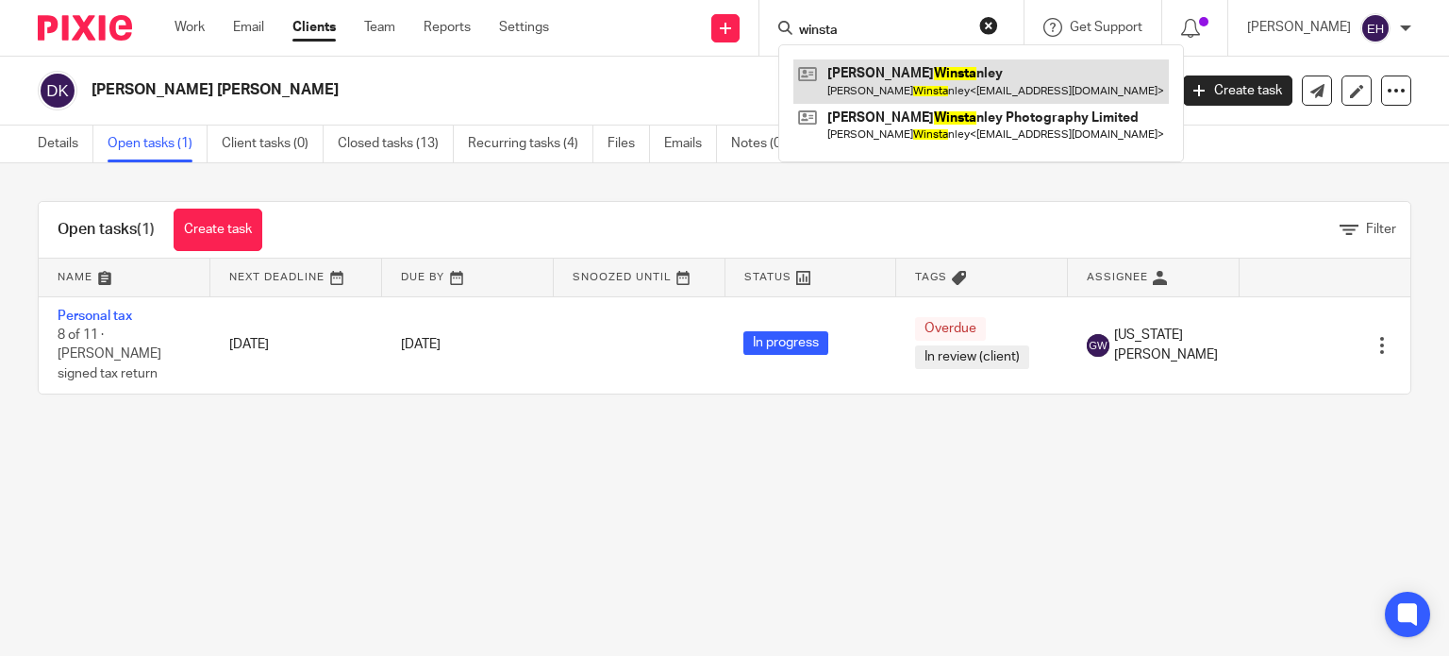  Describe the element at coordinates (85, 27) in the screenshot. I see `img: Pixie` at that location.